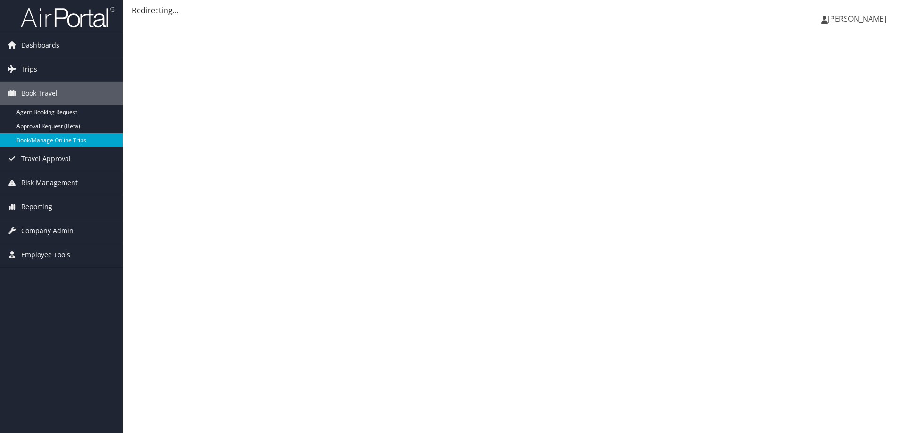 The image size is (905, 433). I want to click on span: Dashboards, so click(40, 45).